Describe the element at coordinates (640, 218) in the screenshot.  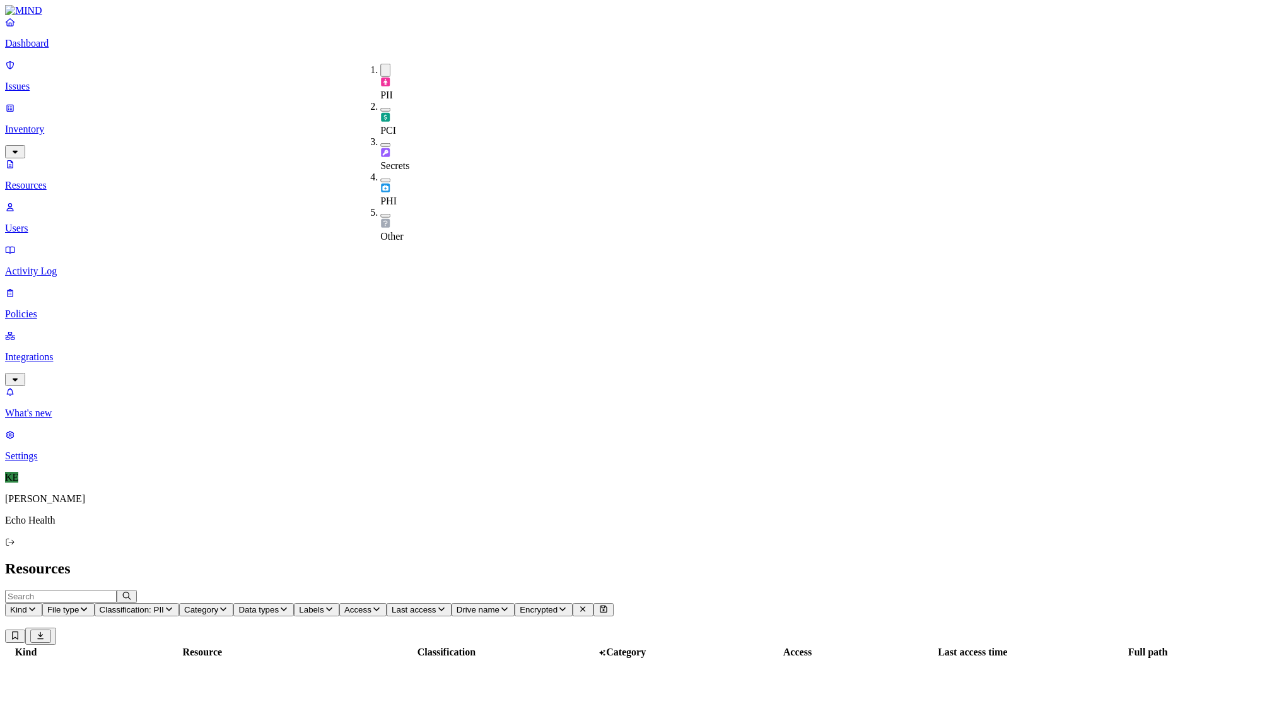
I see `a: Users` at that location.